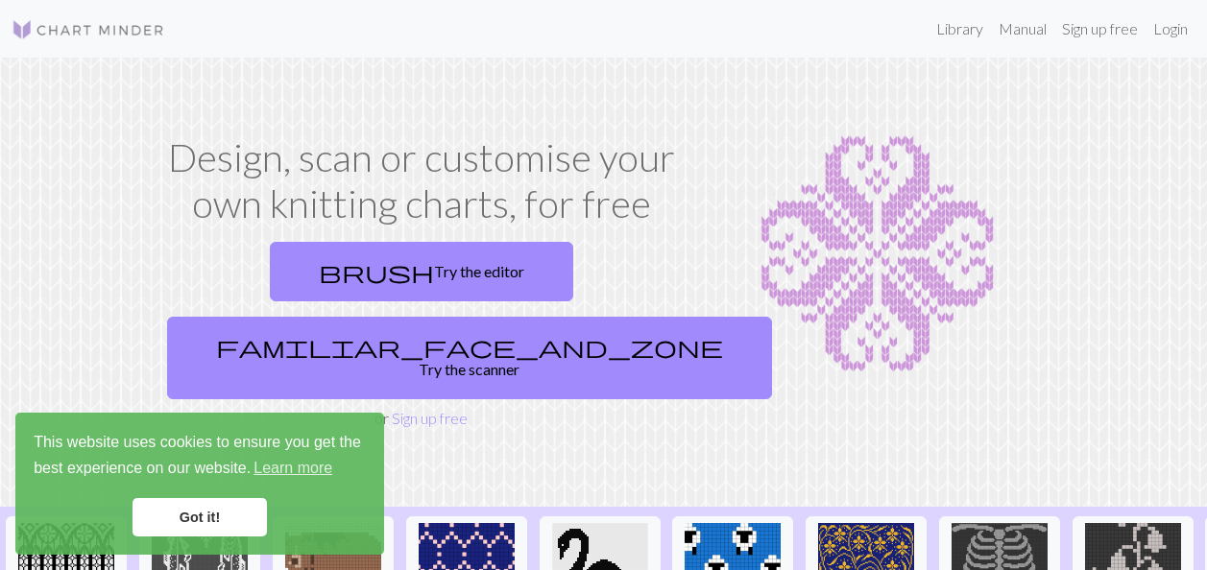 The width and height of the screenshot is (1207, 570). What do you see at coordinates (200, 518) in the screenshot?
I see `a: dismiss cookie message` at bounding box center [200, 518].